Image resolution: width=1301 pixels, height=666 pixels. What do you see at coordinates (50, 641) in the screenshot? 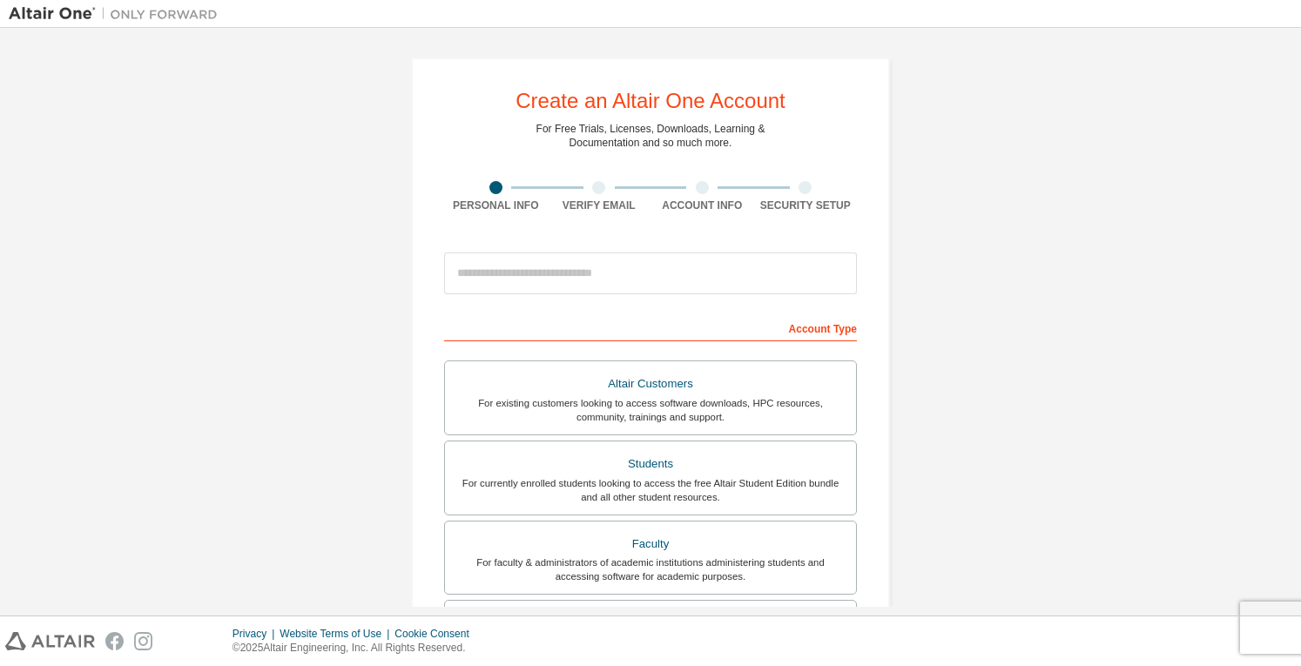
I see `img: altair_logo.svg` at bounding box center [50, 641].